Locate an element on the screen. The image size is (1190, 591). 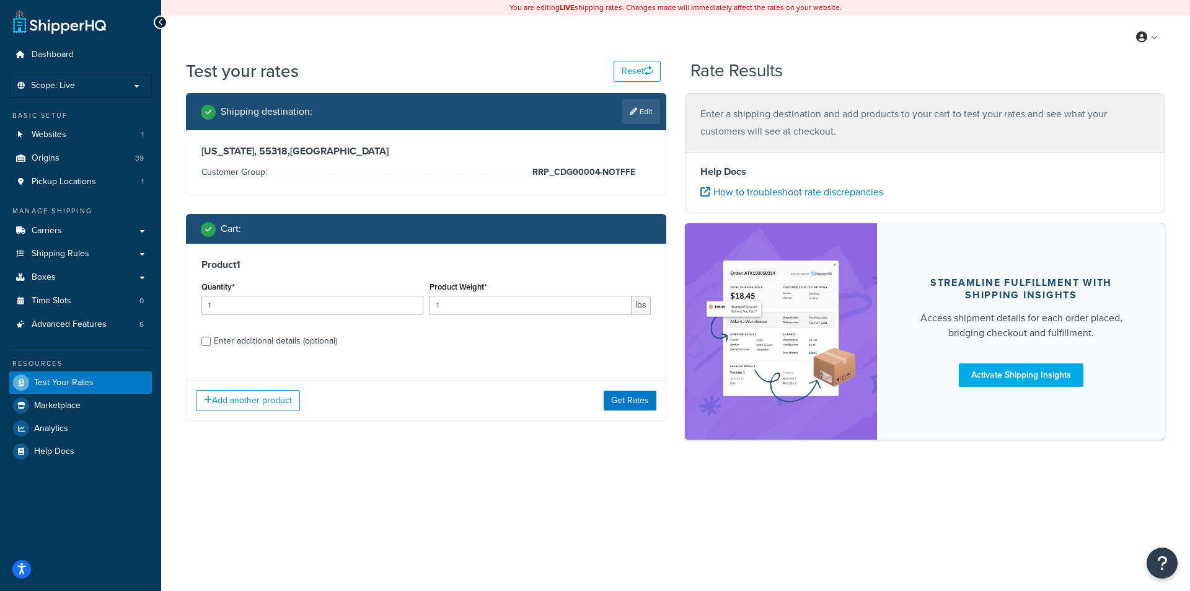
a: Websites1 is located at coordinates (81, 134).